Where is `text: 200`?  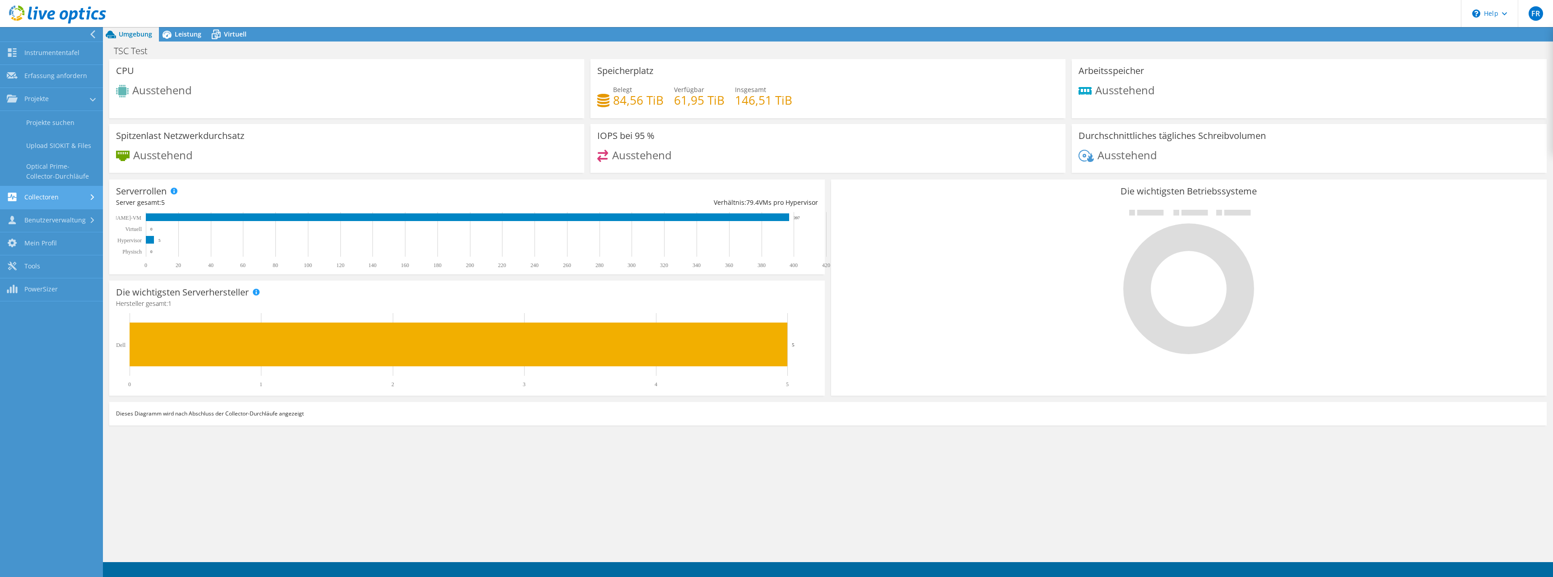 text: 200 is located at coordinates (470, 265).